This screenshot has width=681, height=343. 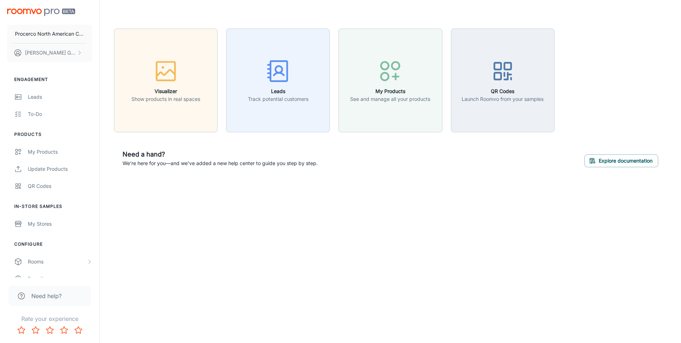 I want to click on h6: Need a hand?, so click(x=220, y=154).